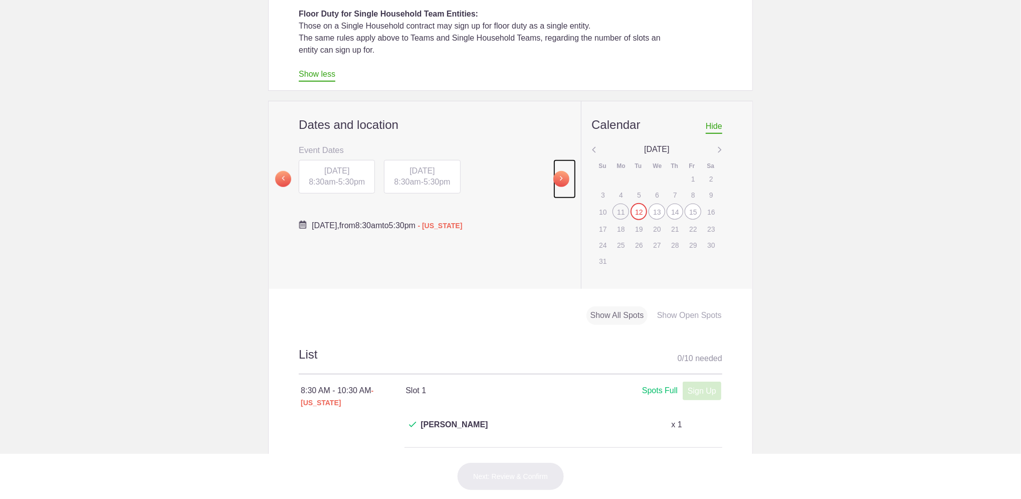 The image size is (1021, 499). I want to click on div: 19, so click(638, 229).